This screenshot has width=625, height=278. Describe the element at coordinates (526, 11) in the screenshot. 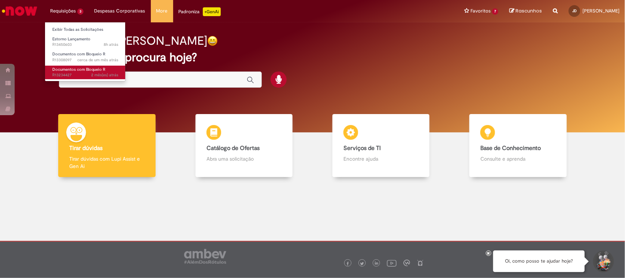

I see `a: Rascunhos` at that location.